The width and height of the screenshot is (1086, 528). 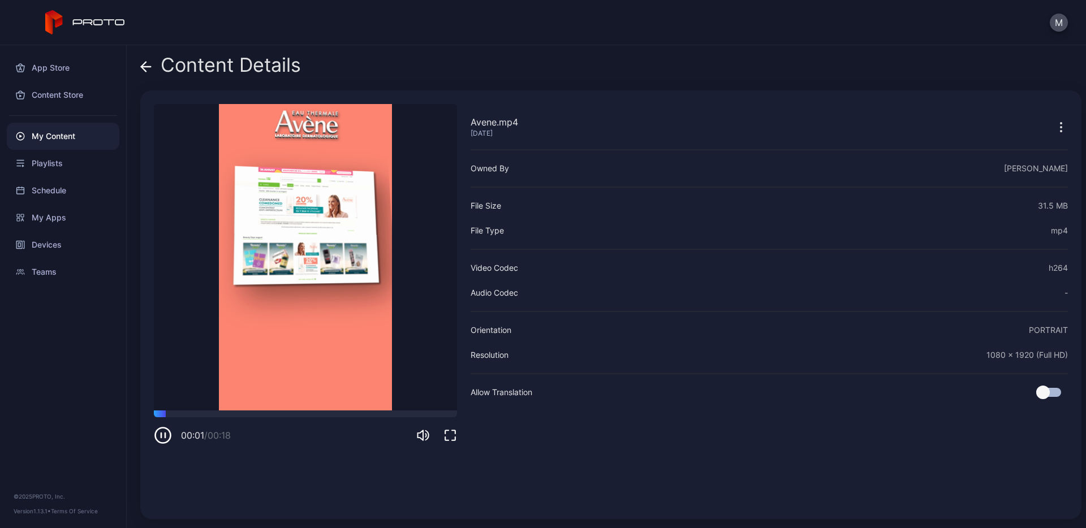 I want to click on a: Schedule, so click(x=63, y=191).